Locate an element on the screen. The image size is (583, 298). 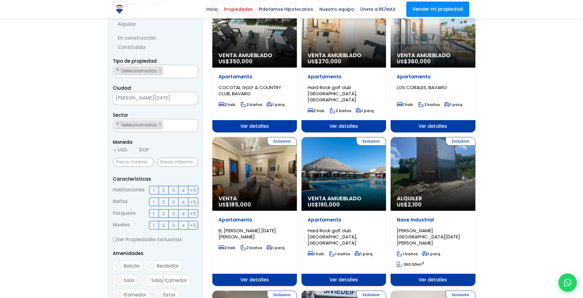
span: US$ is located at coordinates (235, 204).